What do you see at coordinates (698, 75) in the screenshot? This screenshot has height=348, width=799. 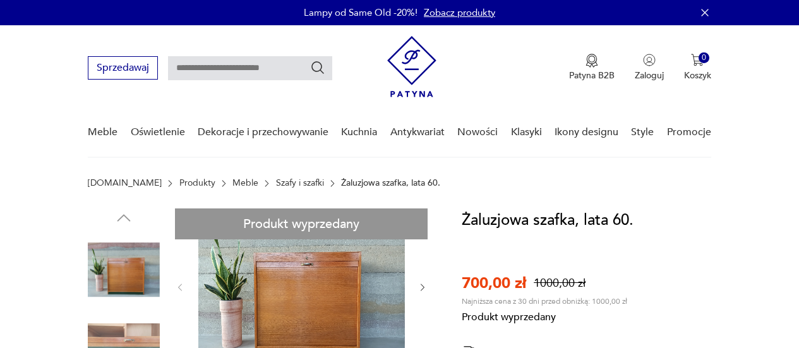 I see `p: Koszyk` at bounding box center [698, 75].